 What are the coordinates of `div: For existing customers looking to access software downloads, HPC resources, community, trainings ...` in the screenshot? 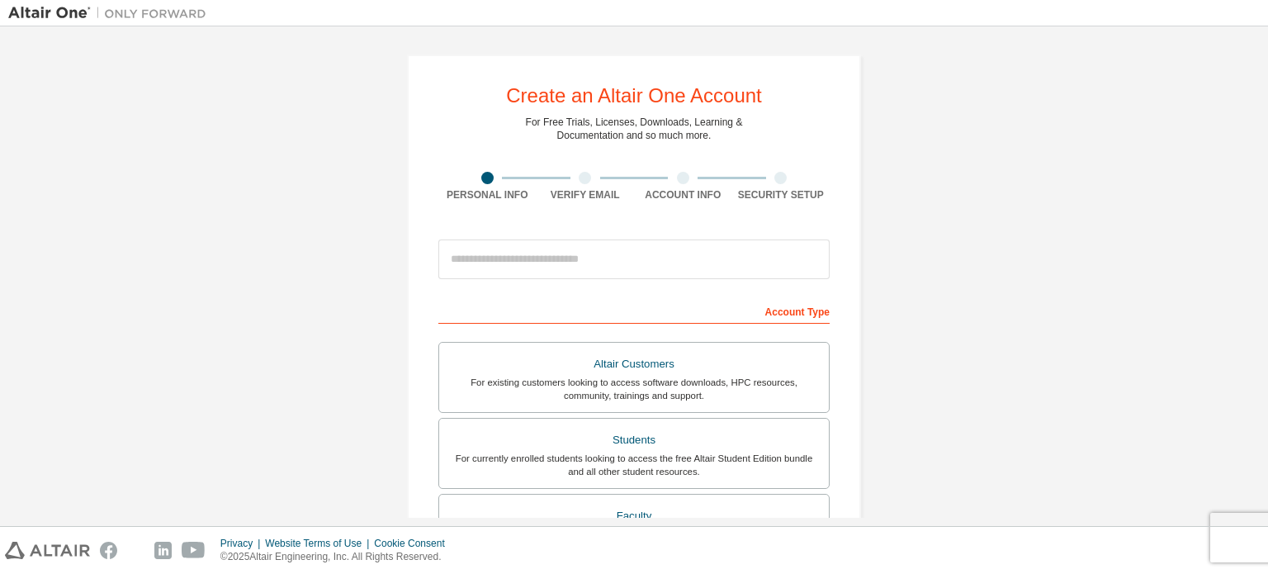 It's located at (634, 389).